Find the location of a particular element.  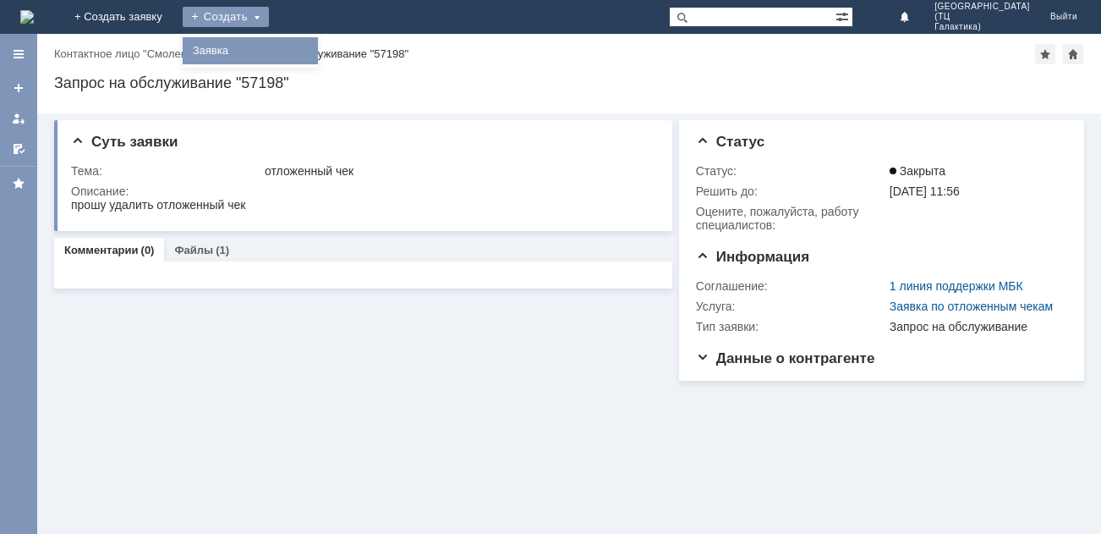

div: Тема: is located at coordinates (166, 171).